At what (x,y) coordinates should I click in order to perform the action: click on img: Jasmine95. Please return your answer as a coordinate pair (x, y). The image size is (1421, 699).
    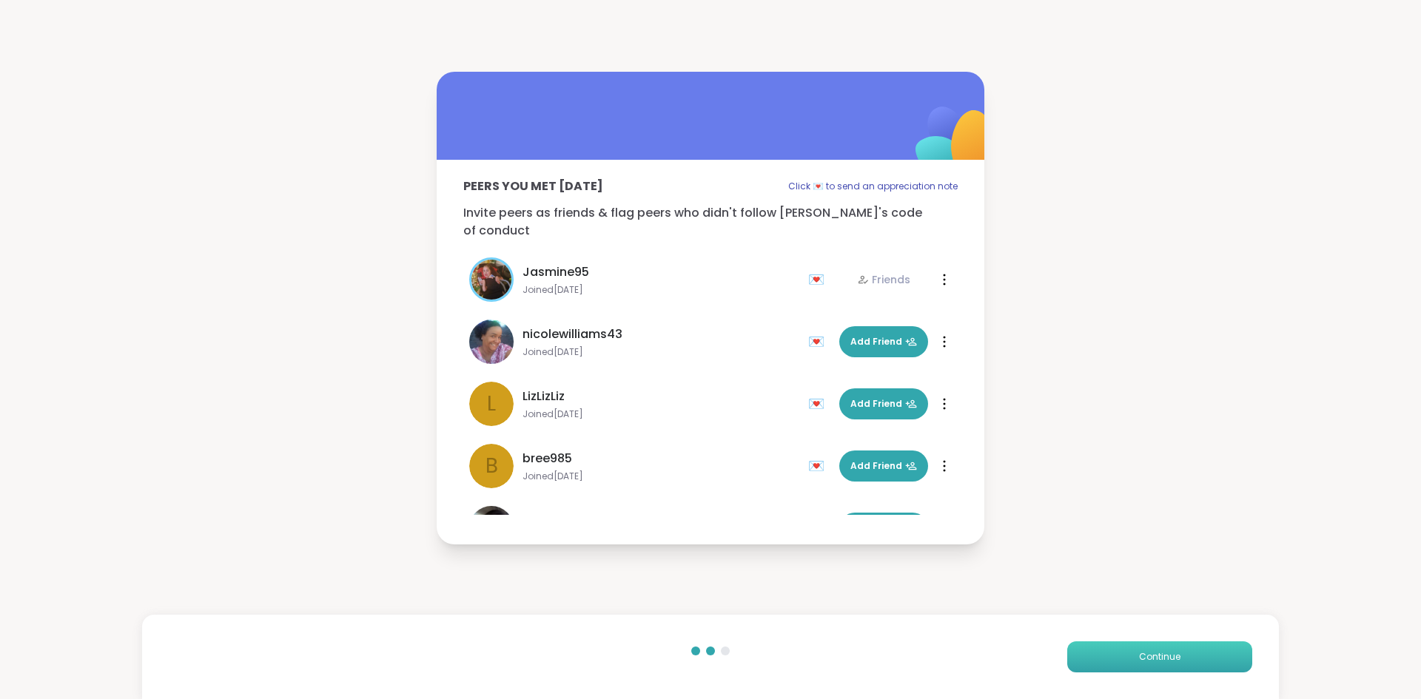
    Looking at the image, I should click on (491, 280).